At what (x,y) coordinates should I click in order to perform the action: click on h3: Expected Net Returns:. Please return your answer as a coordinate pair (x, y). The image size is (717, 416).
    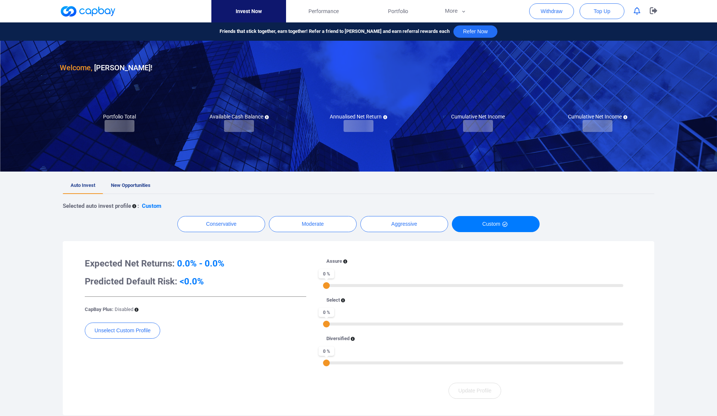
    Looking at the image, I should click on (195, 263).